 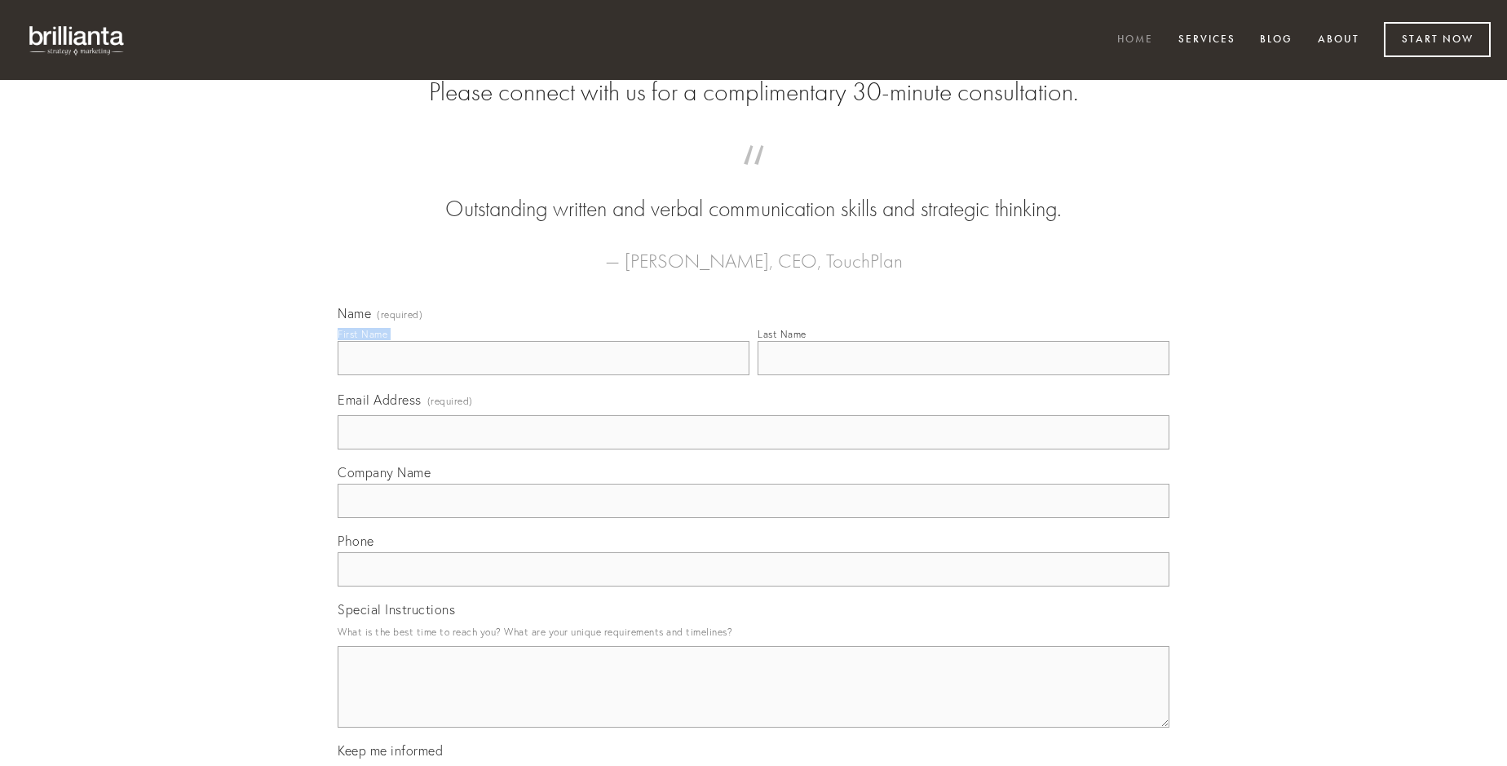 What do you see at coordinates (1207, 40) in the screenshot?
I see `a: Services` at bounding box center [1207, 40].